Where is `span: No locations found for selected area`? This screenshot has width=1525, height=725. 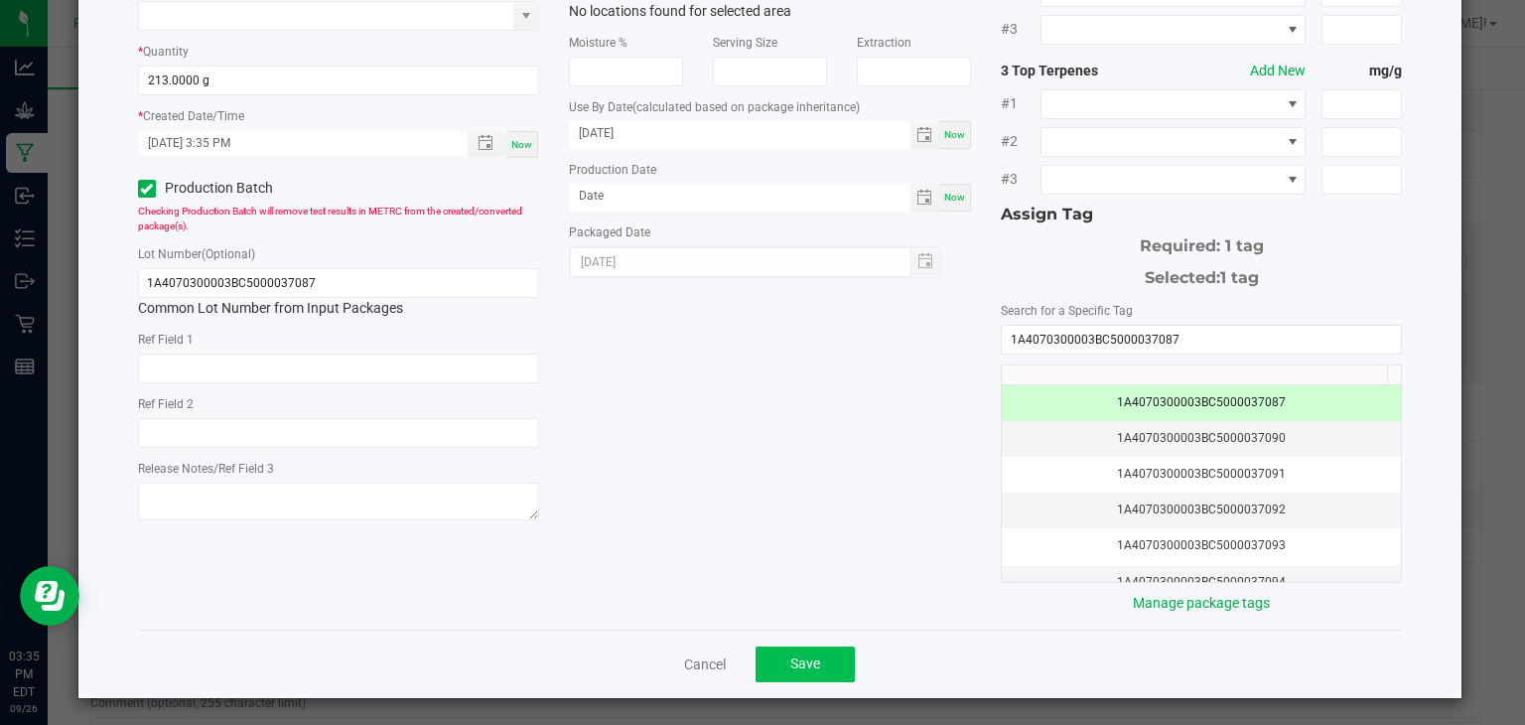
span: No locations found for selected area is located at coordinates (680, 11).